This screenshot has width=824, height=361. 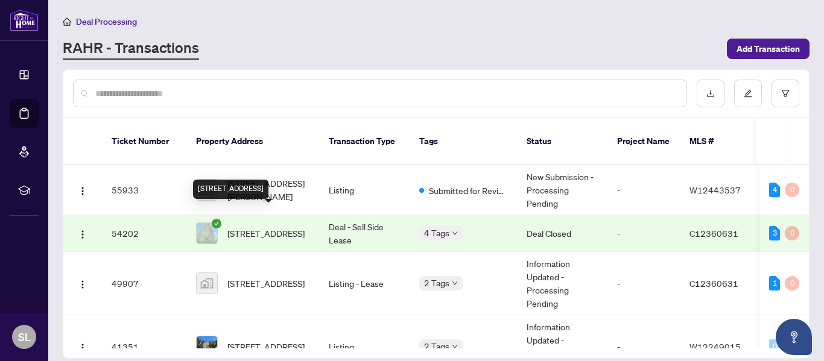 I want to click on span: SL, so click(x=24, y=337).